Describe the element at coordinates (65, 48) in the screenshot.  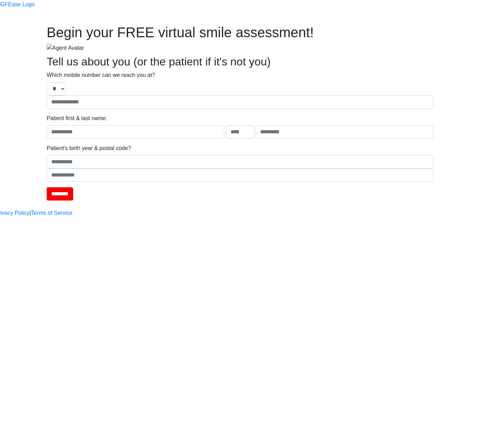
I see `img: Agent Avatar` at that location.